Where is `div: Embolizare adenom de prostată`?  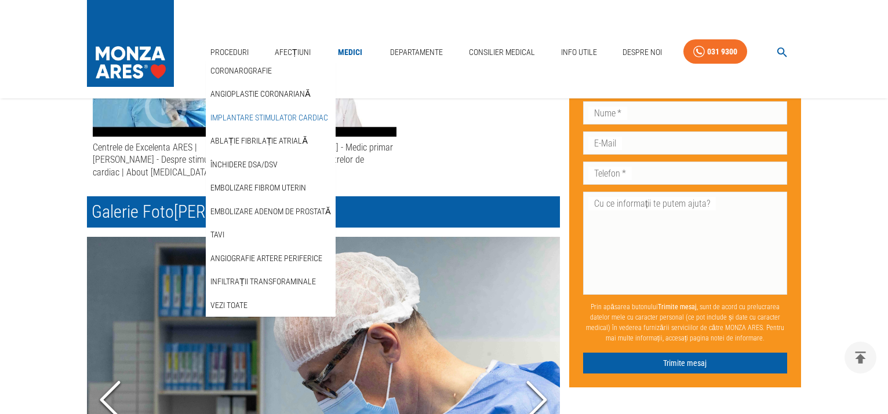 div: Embolizare adenom de prostată is located at coordinates (270, 212).